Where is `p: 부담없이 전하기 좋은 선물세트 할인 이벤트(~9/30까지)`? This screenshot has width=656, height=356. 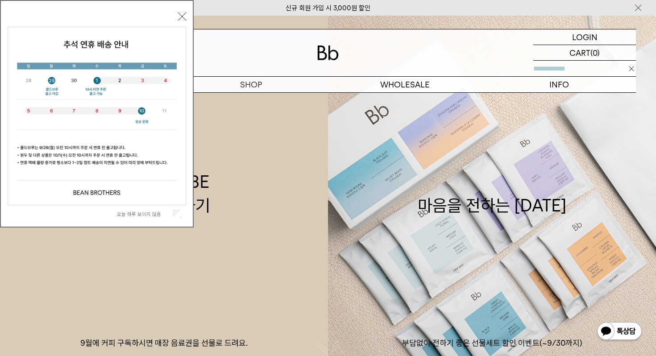
p: 부담없이 전하기 좋은 선물세트 할인 이벤트(~9/30까지) is located at coordinates (492, 343).